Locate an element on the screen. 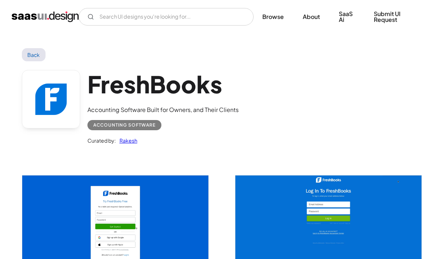 The width and height of the screenshot is (435, 259). h1: FreshBooks is located at coordinates (163, 84).